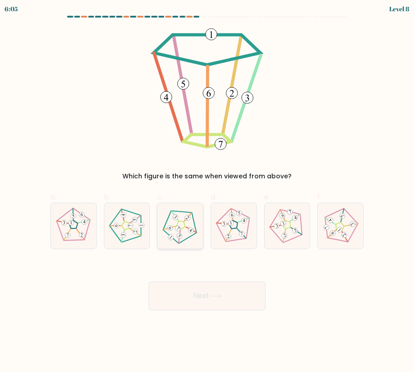 This screenshot has height=372, width=414. I want to click on span: c., so click(160, 197).